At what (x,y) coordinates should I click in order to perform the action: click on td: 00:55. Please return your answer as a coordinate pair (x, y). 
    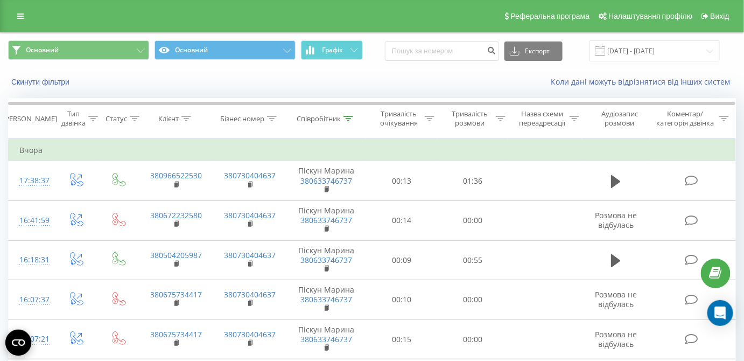
    Looking at the image, I should click on (473, 260).